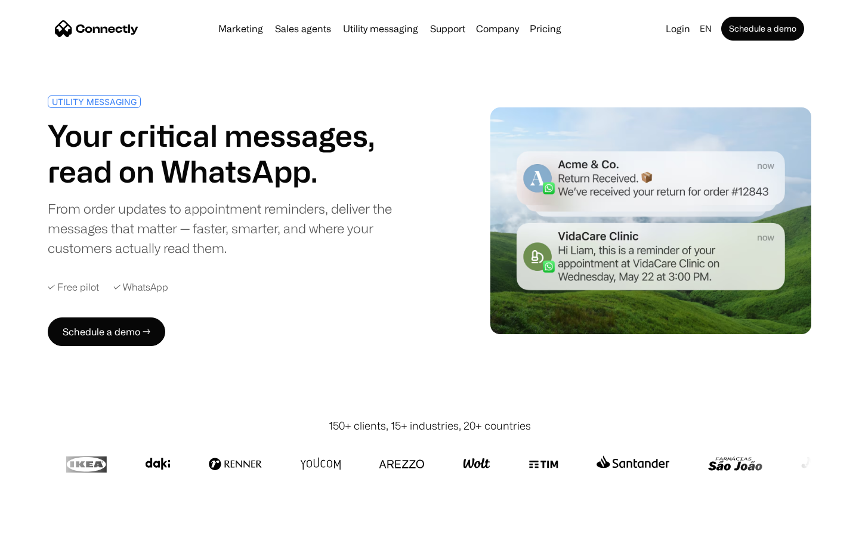  I want to click on a: Marketing, so click(240, 29).